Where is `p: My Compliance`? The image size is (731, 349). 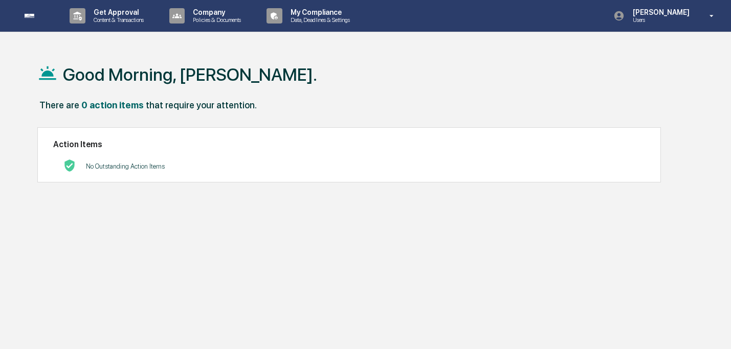
p: My Compliance is located at coordinates (319, 12).